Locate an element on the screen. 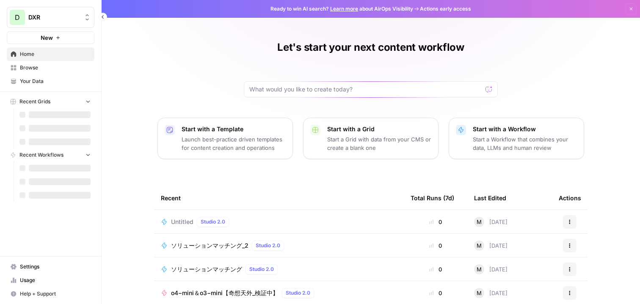  a: ソリューションマッチングStudio 2.0 is located at coordinates (279, 269).